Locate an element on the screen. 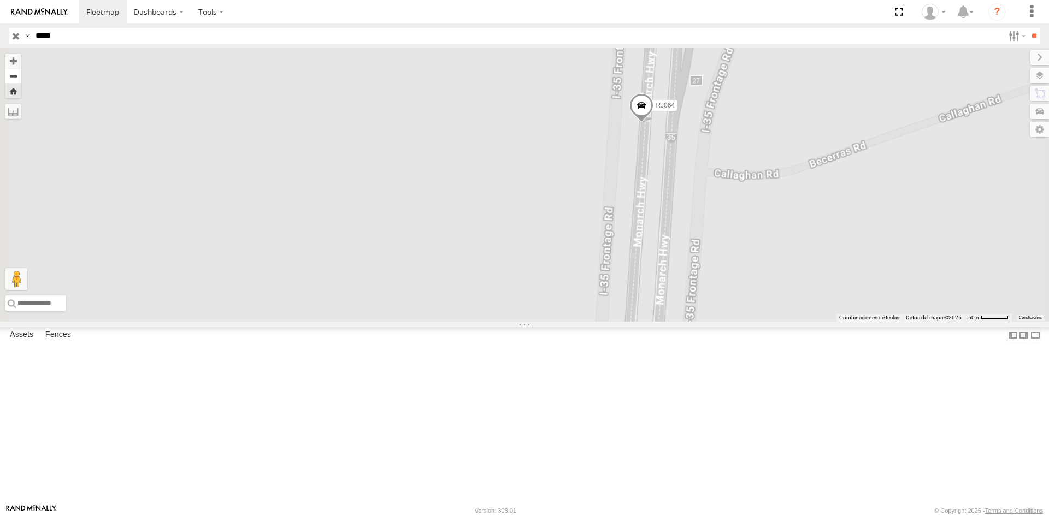 This screenshot has width=1049, height=516. a: Visit our Website is located at coordinates (31, 511).